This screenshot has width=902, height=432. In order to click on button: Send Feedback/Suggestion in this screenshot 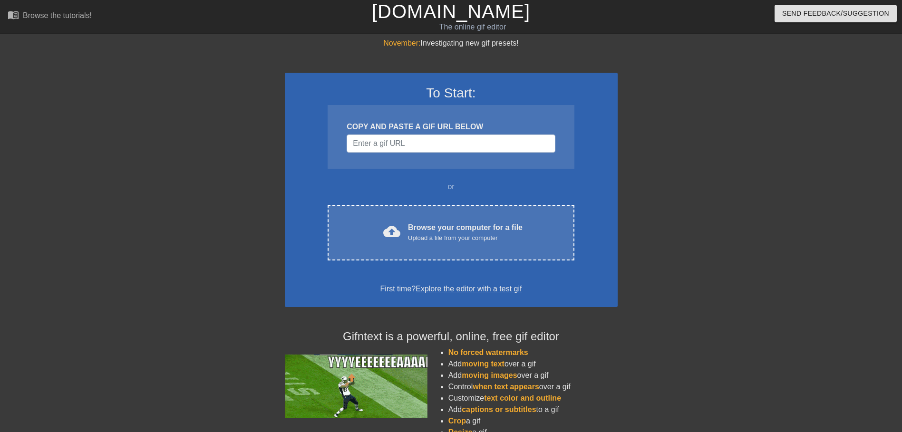, I will do `click(835, 13)`.